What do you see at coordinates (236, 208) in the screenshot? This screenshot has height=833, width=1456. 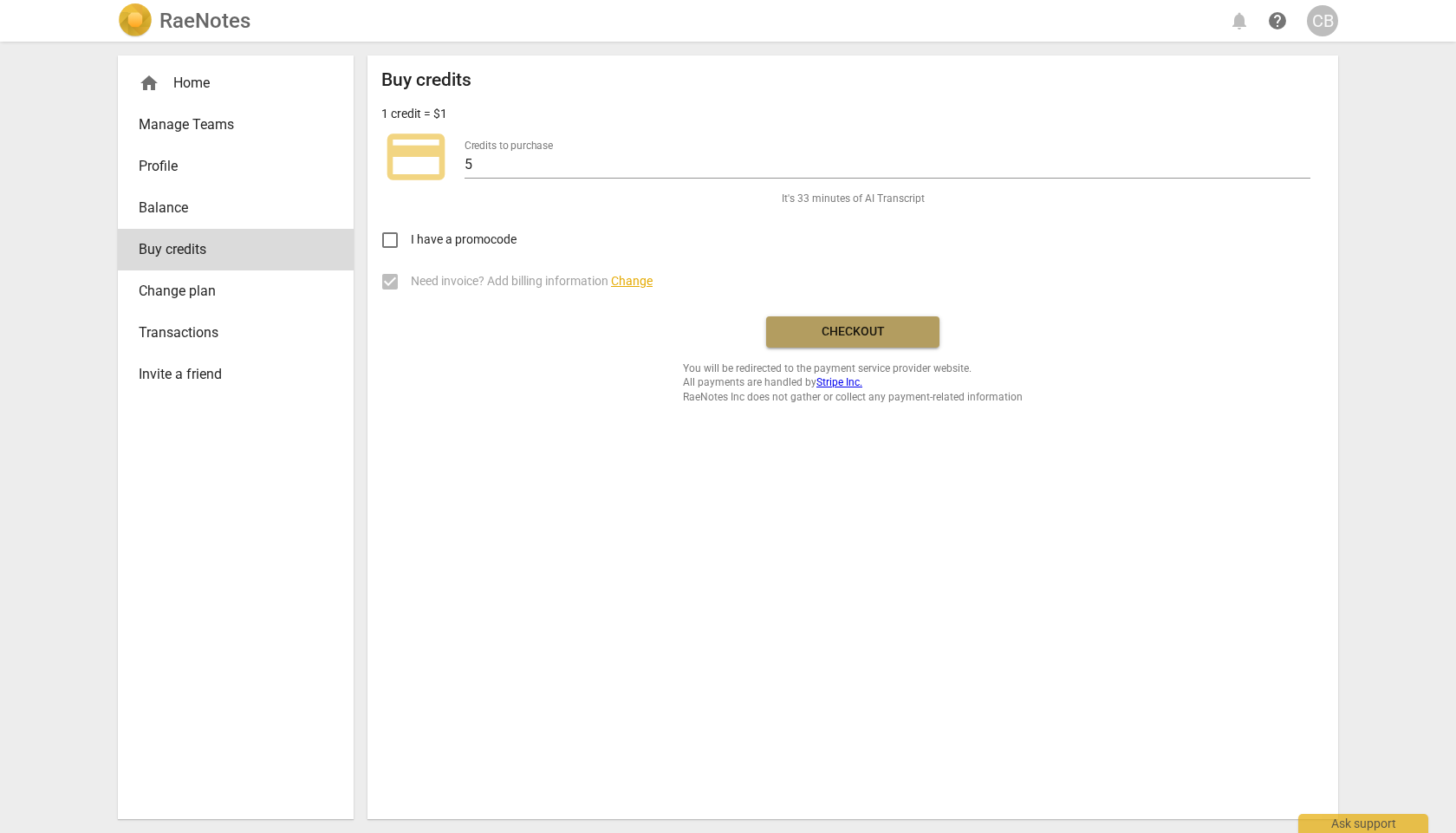 I see `a: Balance` at bounding box center [236, 208].